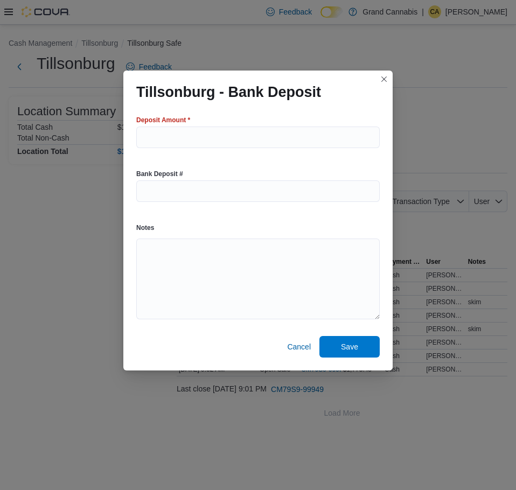  I want to click on button: Closes this modal window, so click(384, 79).